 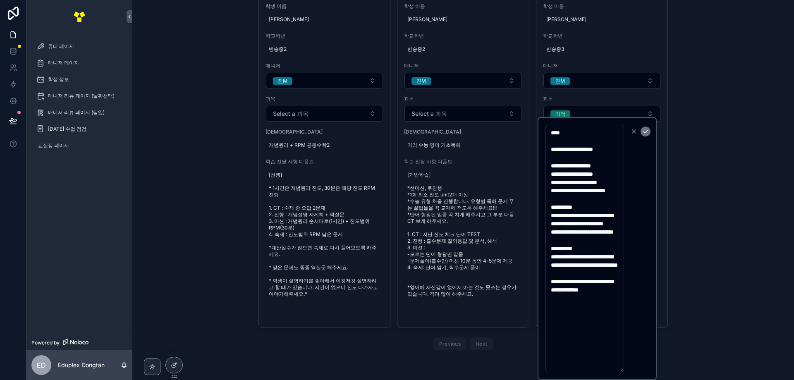 I want to click on span: 매니저 리뷰 페이지 (날짜선택), so click(x=81, y=96).